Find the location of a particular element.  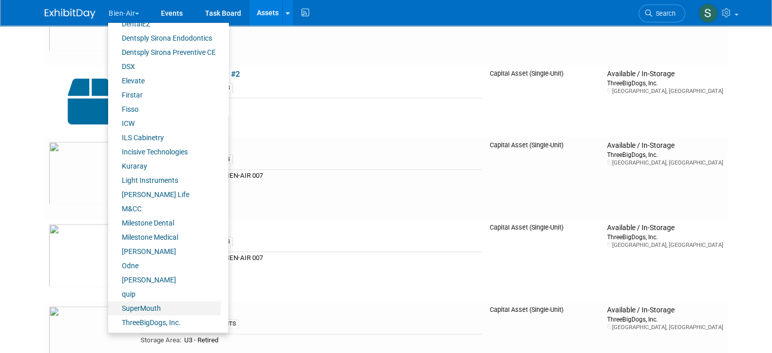

a: Odne is located at coordinates (164, 265).